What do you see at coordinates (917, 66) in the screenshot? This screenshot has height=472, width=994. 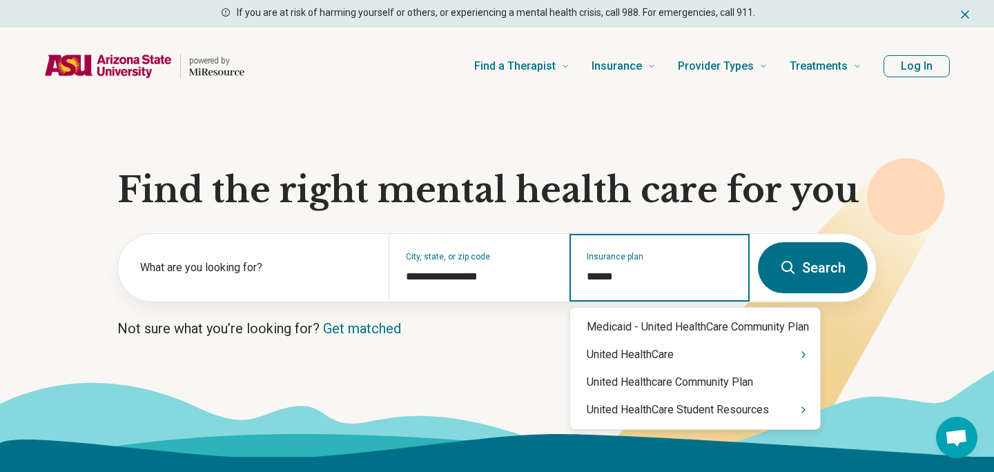 I see `button: Log In` at bounding box center [917, 66].